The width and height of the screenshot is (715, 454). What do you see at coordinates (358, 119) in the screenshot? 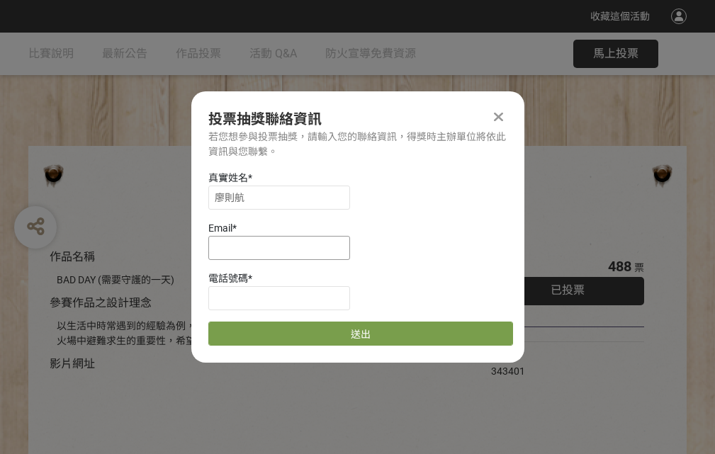
I see `div: 投票抽獎聯絡資訊` at bounding box center [358, 119].